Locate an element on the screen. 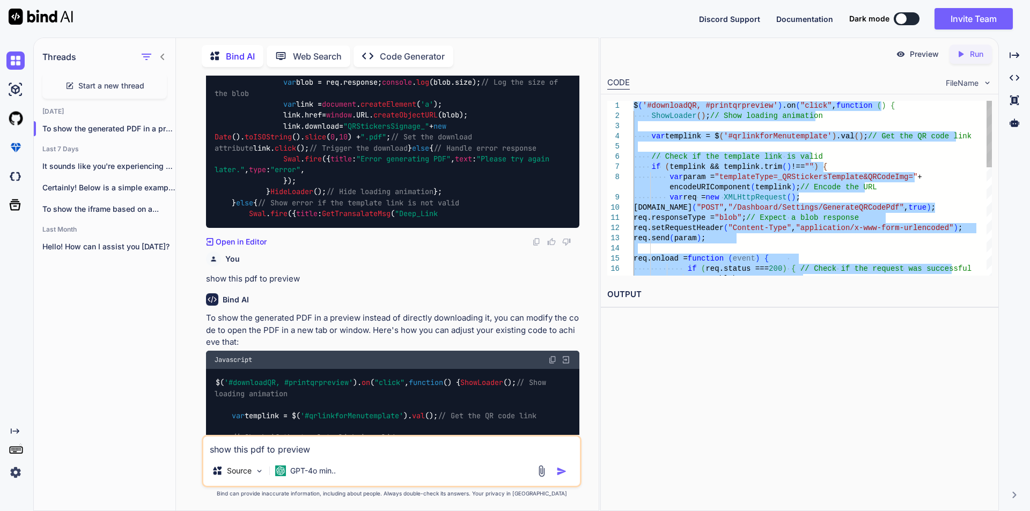 The width and height of the screenshot is (1030, 511). div: 8 is located at coordinates (613, 177).